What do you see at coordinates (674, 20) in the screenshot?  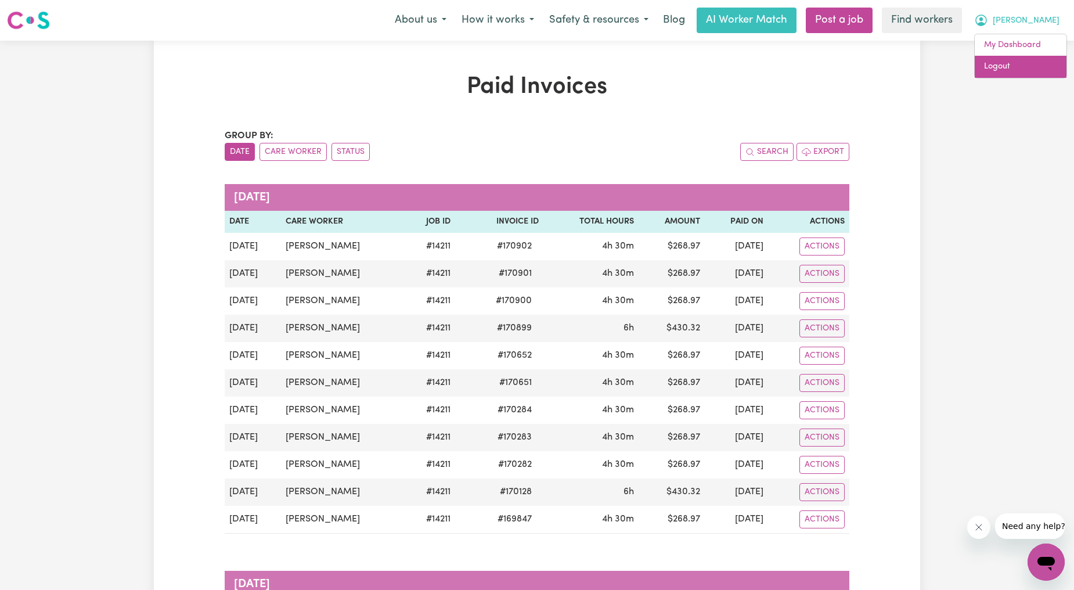 I see `a: Blog` at bounding box center [674, 20].